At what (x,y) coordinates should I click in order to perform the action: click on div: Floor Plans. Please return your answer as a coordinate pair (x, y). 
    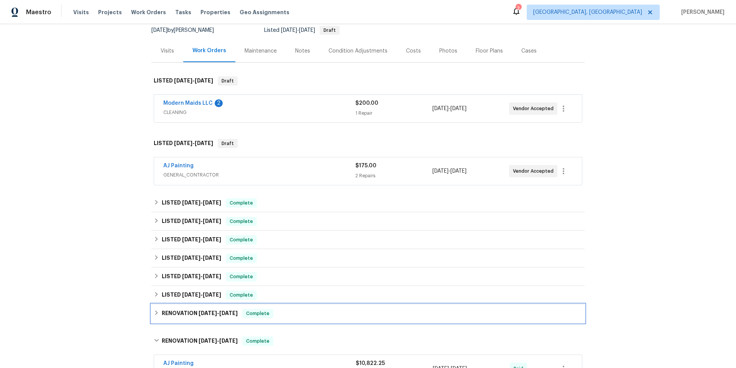
    Looking at the image, I should click on (489, 51).